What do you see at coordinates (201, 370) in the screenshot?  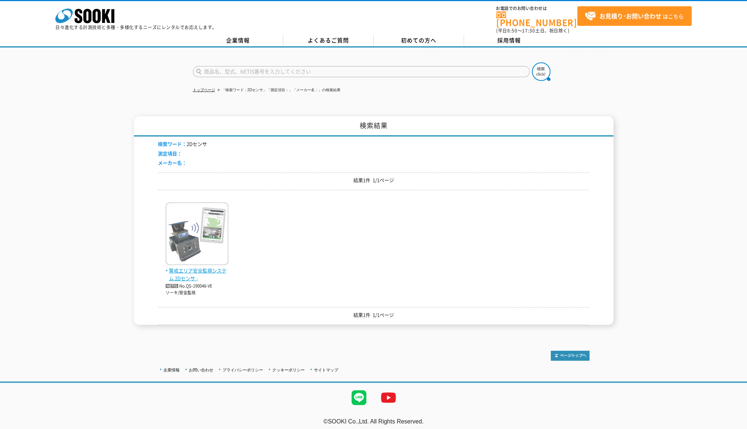 I see `a: お問い合わせ` at bounding box center [201, 370].